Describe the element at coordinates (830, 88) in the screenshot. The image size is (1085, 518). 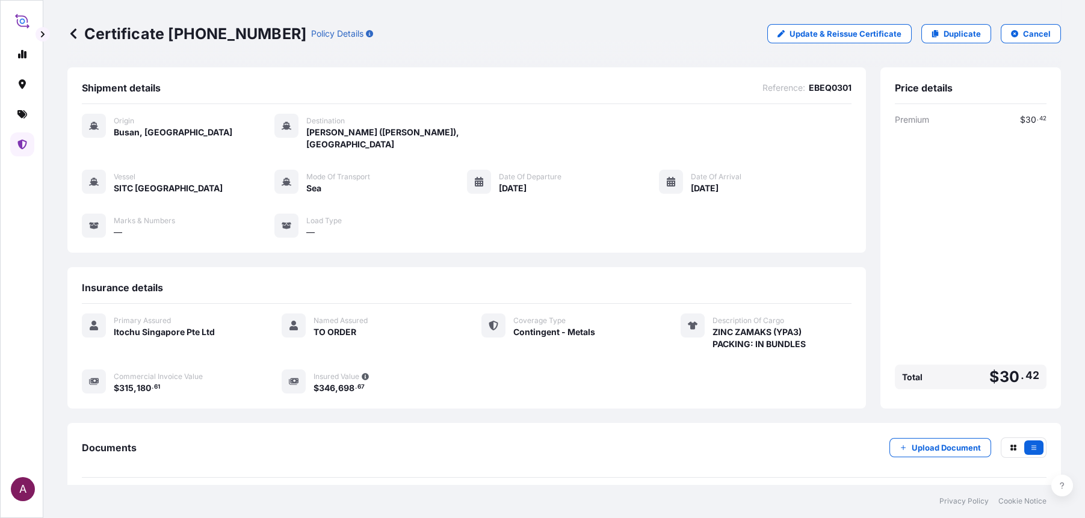
I see `span: EBEQ0301` at that location.